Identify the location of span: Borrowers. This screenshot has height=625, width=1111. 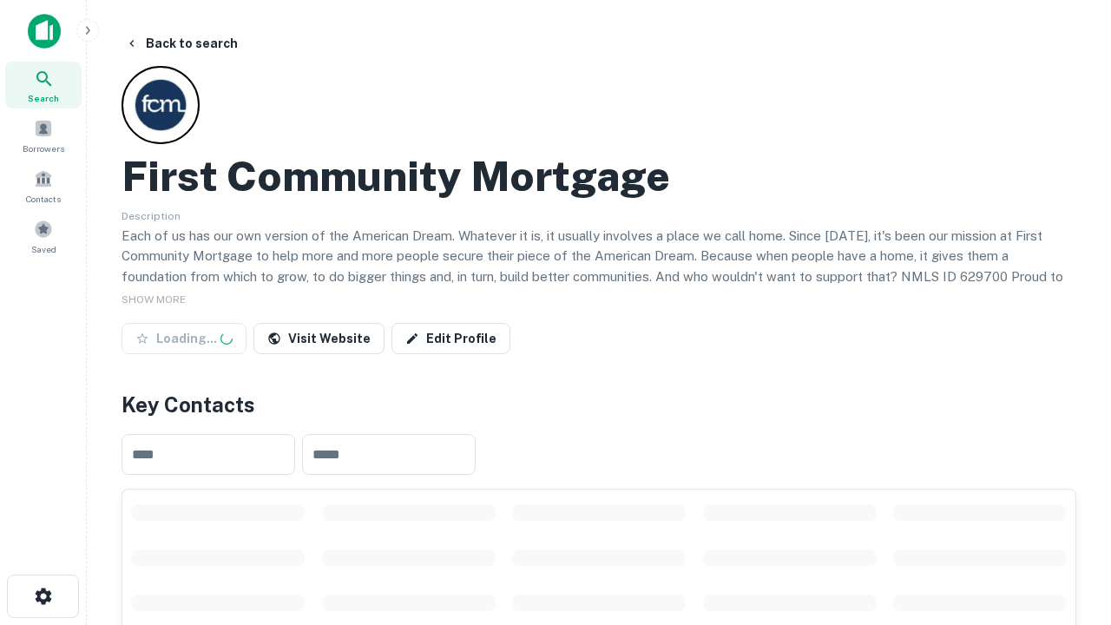
(43, 148).